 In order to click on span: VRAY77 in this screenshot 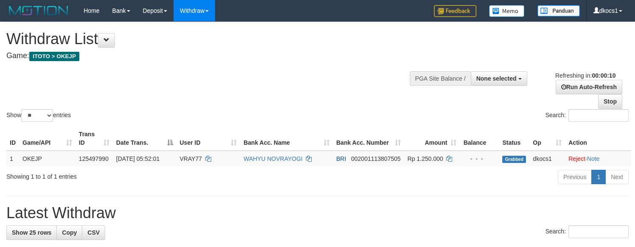, I will do `click(191, 159)`.